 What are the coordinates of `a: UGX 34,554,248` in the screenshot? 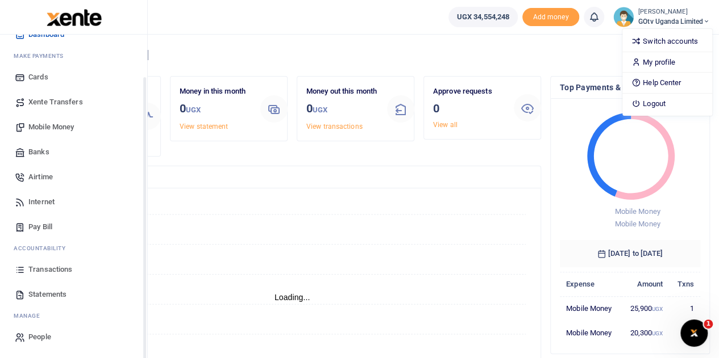 It's located at (483, 17).